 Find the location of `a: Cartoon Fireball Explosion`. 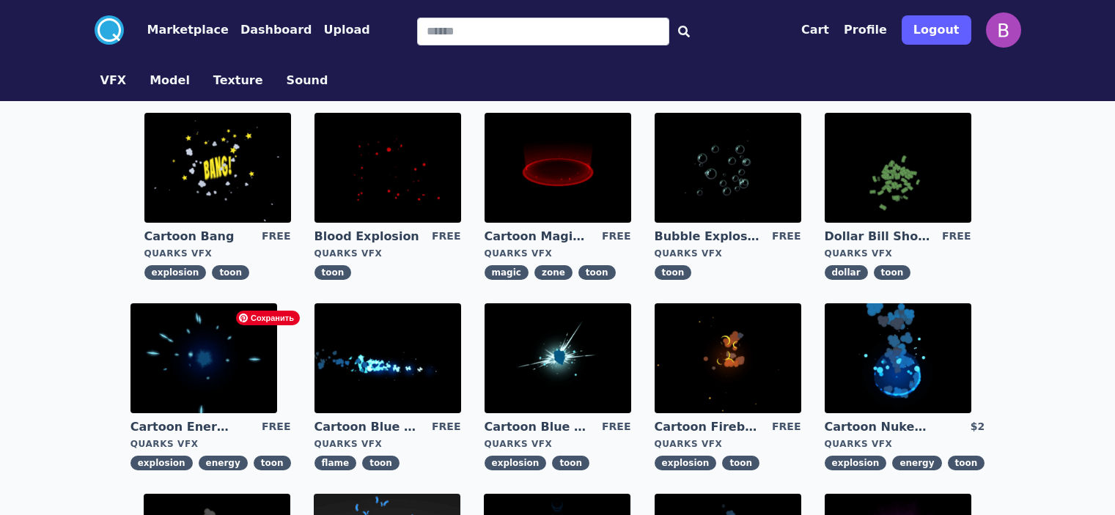

a: Cartoon Fireball Explosion is located at coordinates (708, 427).